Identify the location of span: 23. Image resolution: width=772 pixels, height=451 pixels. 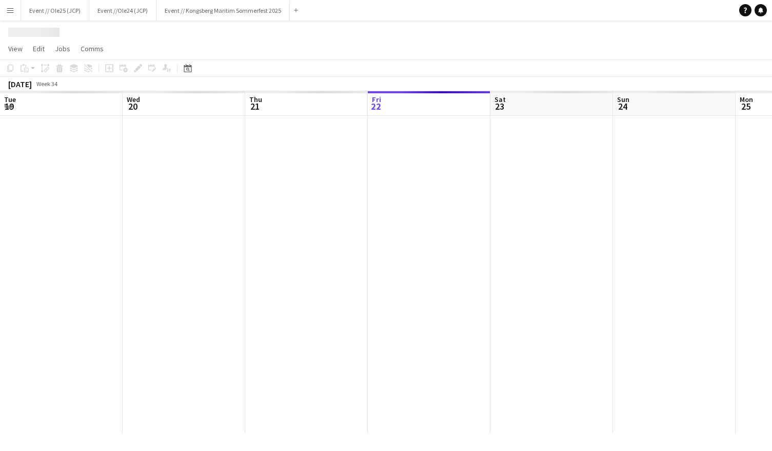
(499, 106).